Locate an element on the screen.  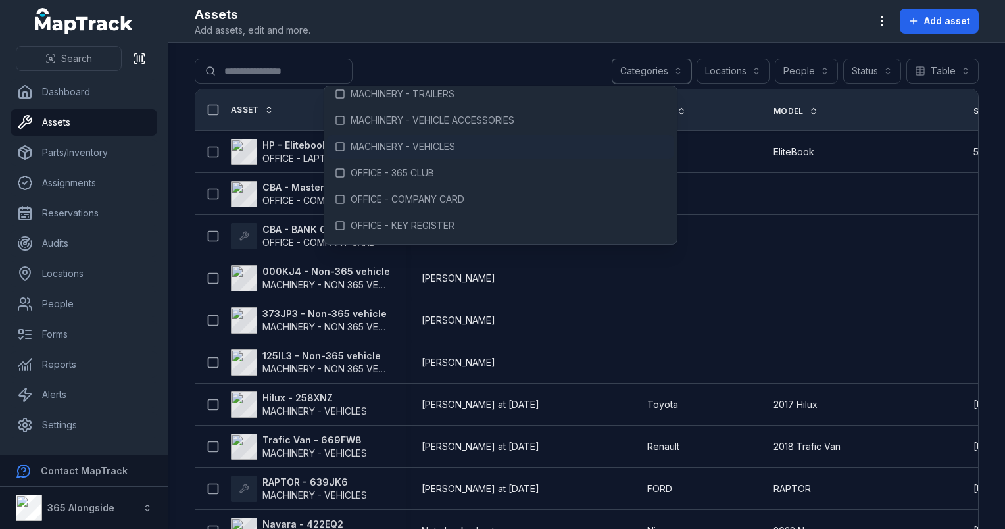
a: HP - ElitebookOFFICE - LAPTOPS is located at coordinates (288, 152).